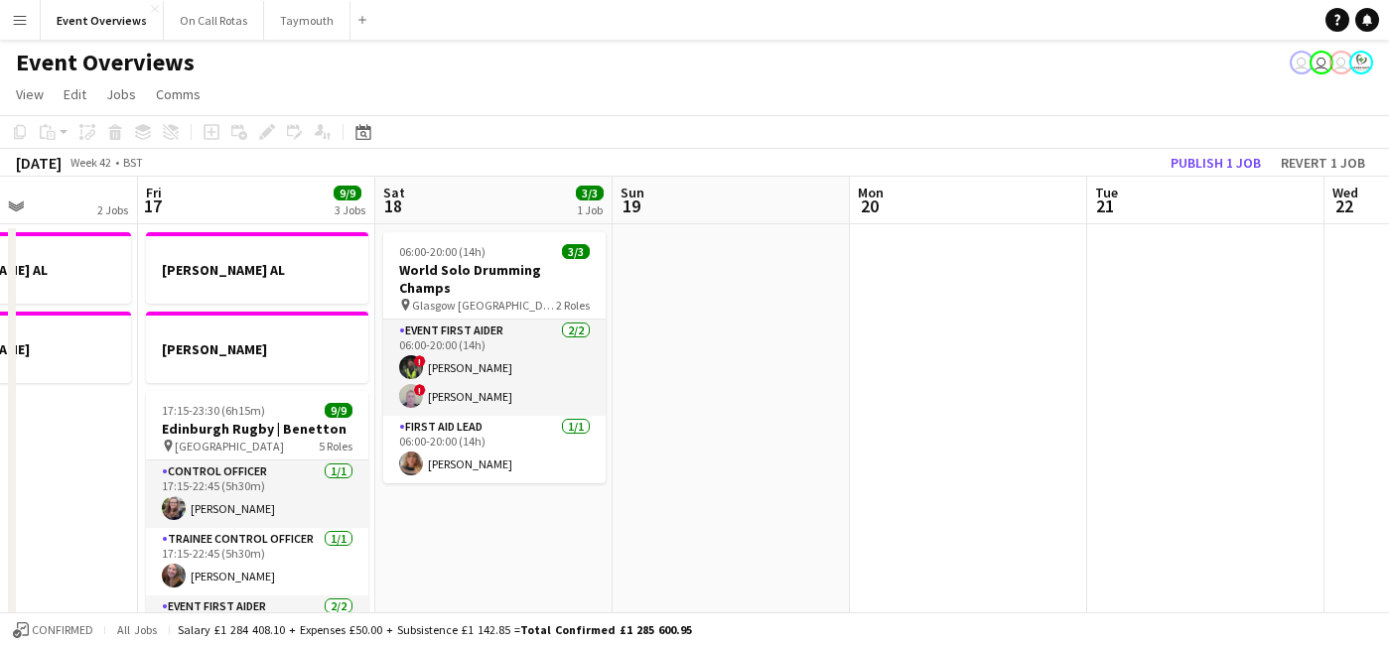  I want to click on a: View, so click(30, 94).